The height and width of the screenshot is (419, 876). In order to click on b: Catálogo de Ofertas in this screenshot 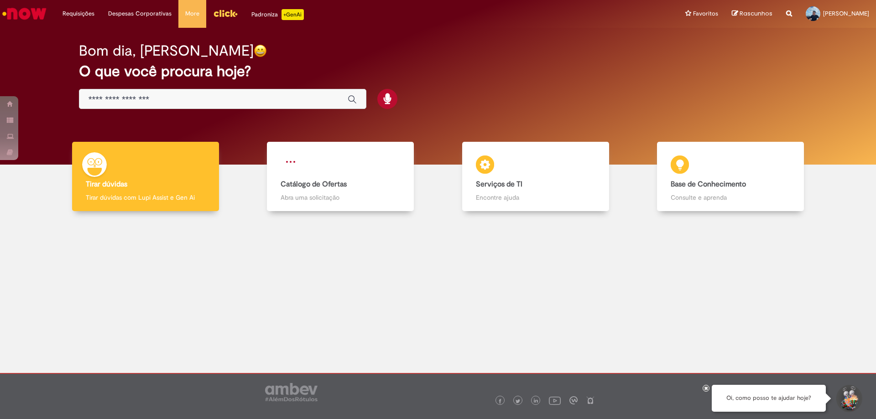, I will do `click(313, 184)`.